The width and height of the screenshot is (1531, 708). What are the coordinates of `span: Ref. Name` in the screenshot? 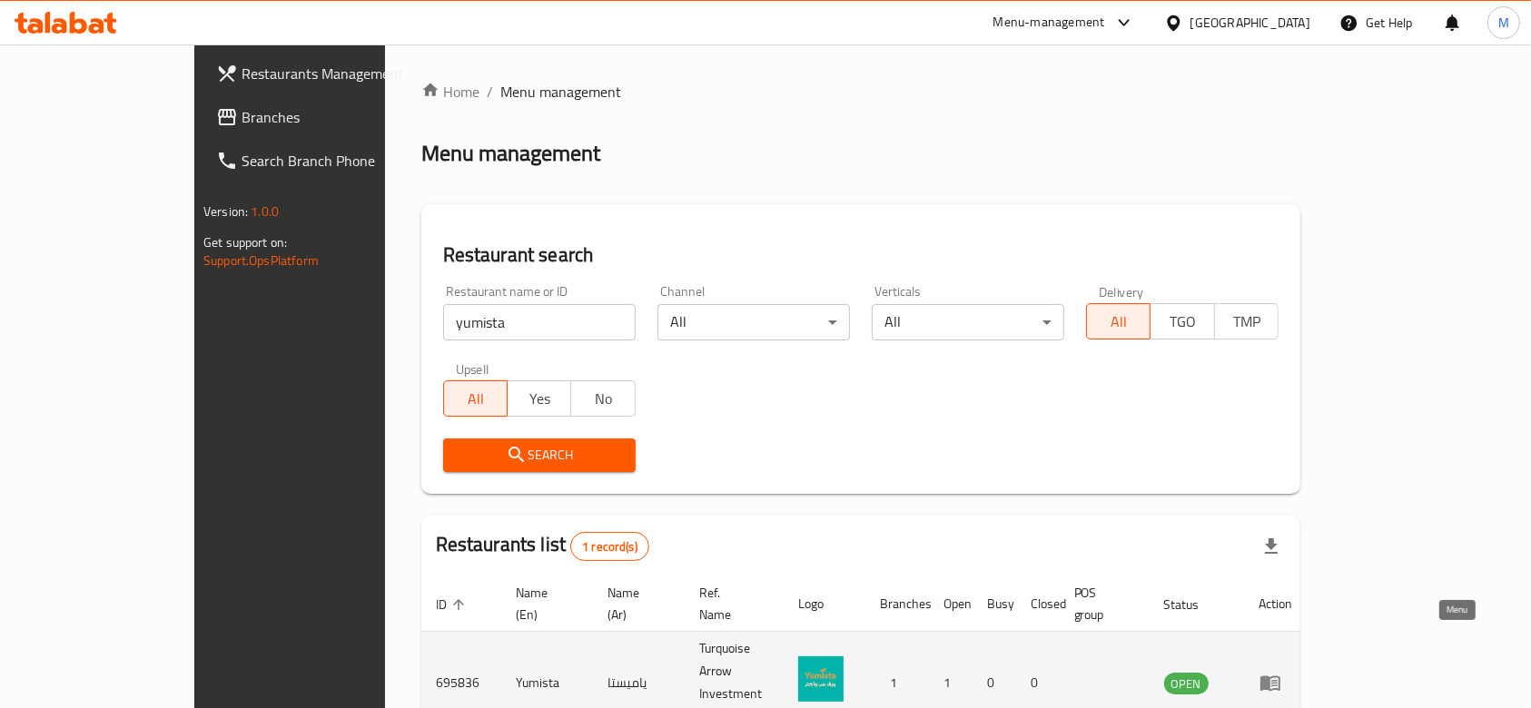 It's located at (730, 604).